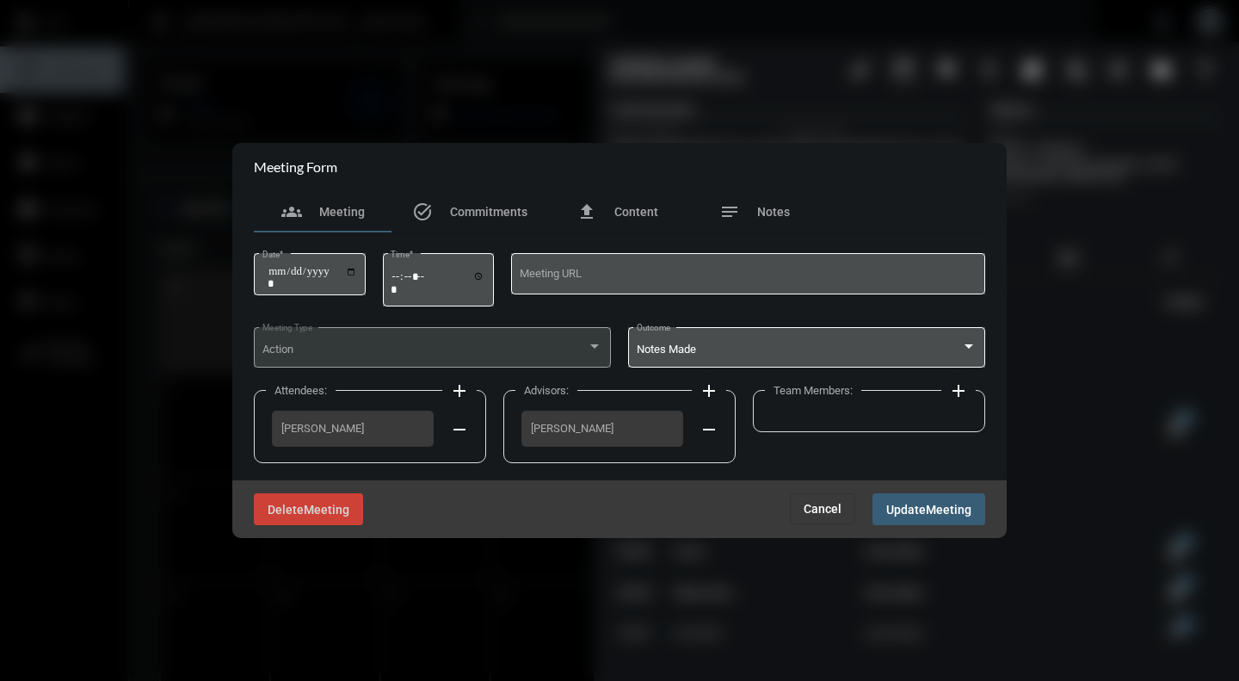 This screenshot has height=681, width=1239. I want to click on span: Delete, so click(286, 509).